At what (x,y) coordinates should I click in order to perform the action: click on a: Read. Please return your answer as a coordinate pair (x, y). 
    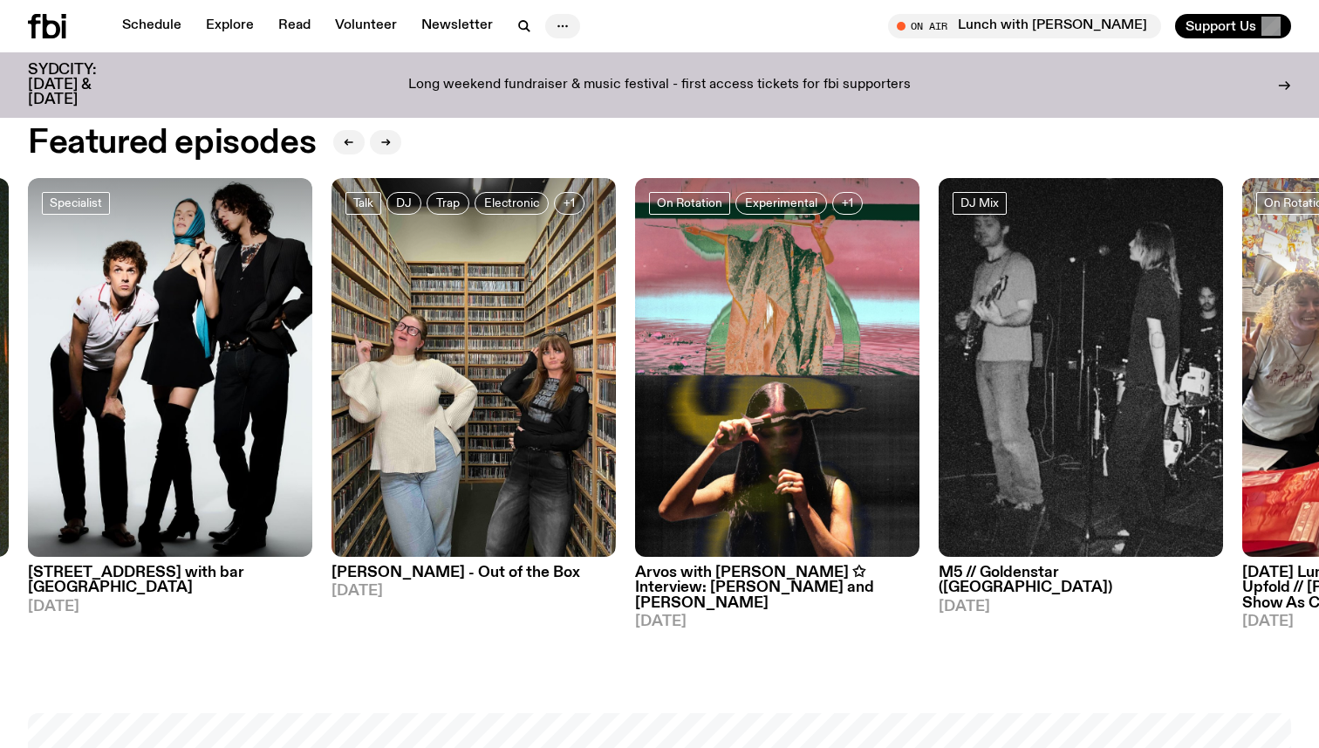
    Looking at the image, I should click on (294, 26).